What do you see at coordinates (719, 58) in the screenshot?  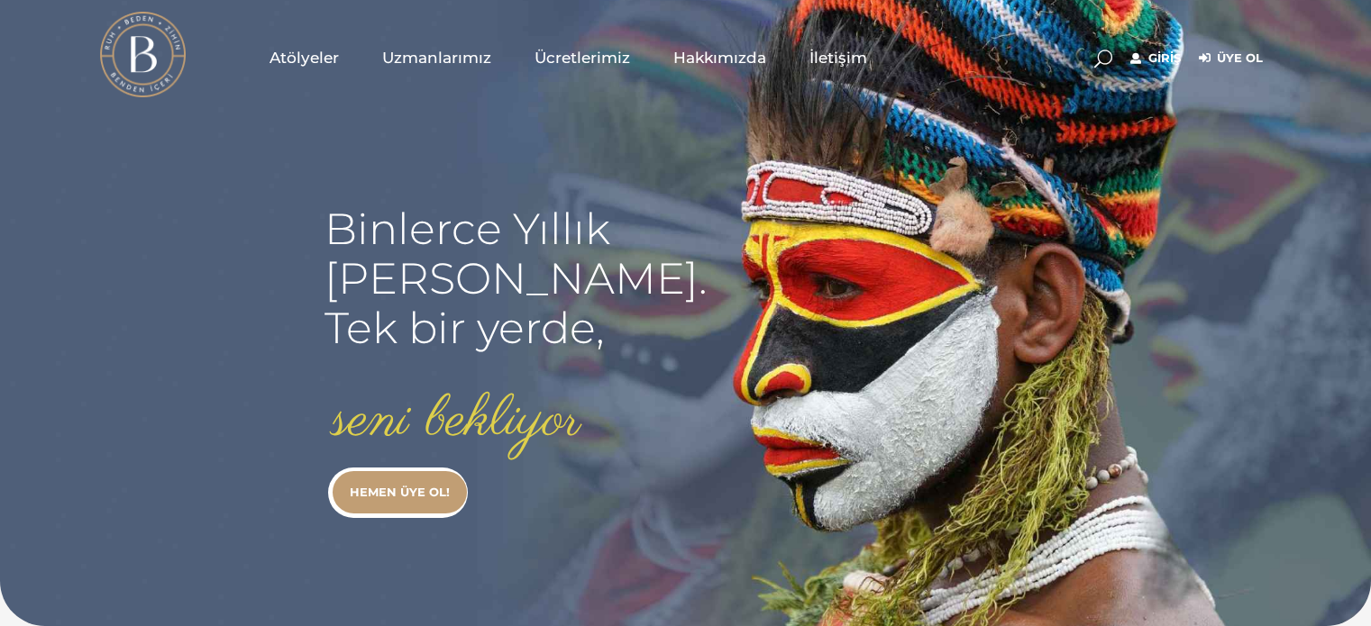 I see `span: Hakkımızda` at bounding box center [719, 58].